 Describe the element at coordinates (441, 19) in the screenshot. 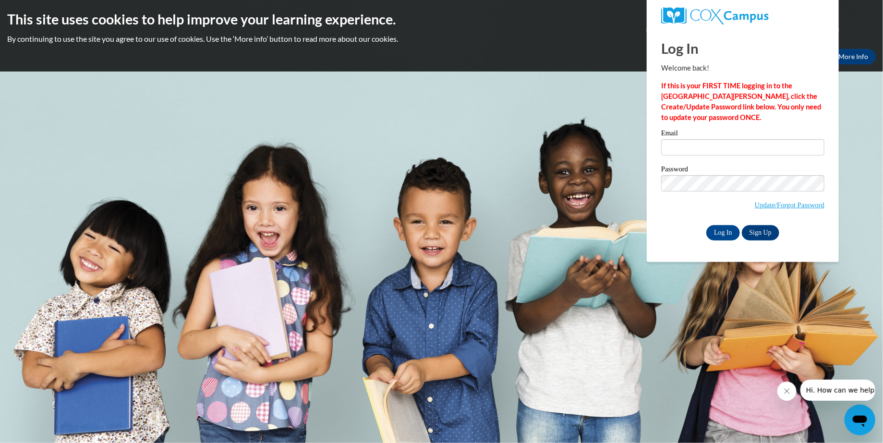

I see `h2: This site uses cookies to help improve your learning experience.` at that location.